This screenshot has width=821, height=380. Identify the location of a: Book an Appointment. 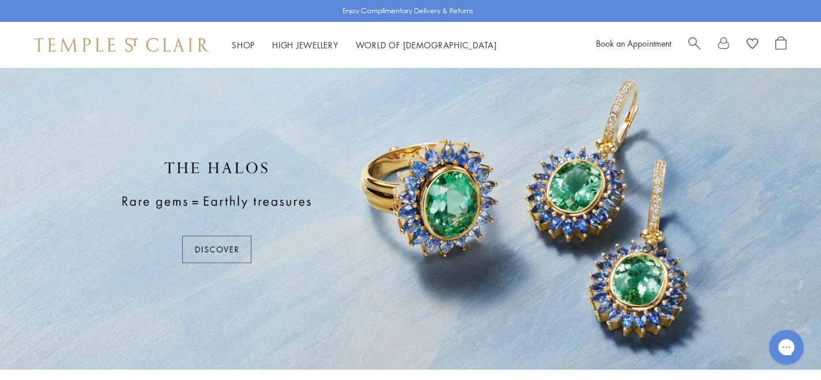
(633, 43).